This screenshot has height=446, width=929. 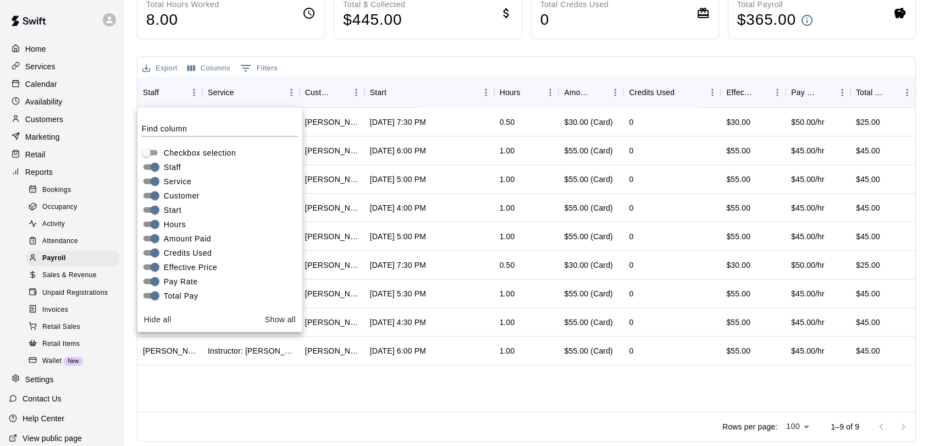 I want to click on button: Show filters, so click(x=259, y=68).